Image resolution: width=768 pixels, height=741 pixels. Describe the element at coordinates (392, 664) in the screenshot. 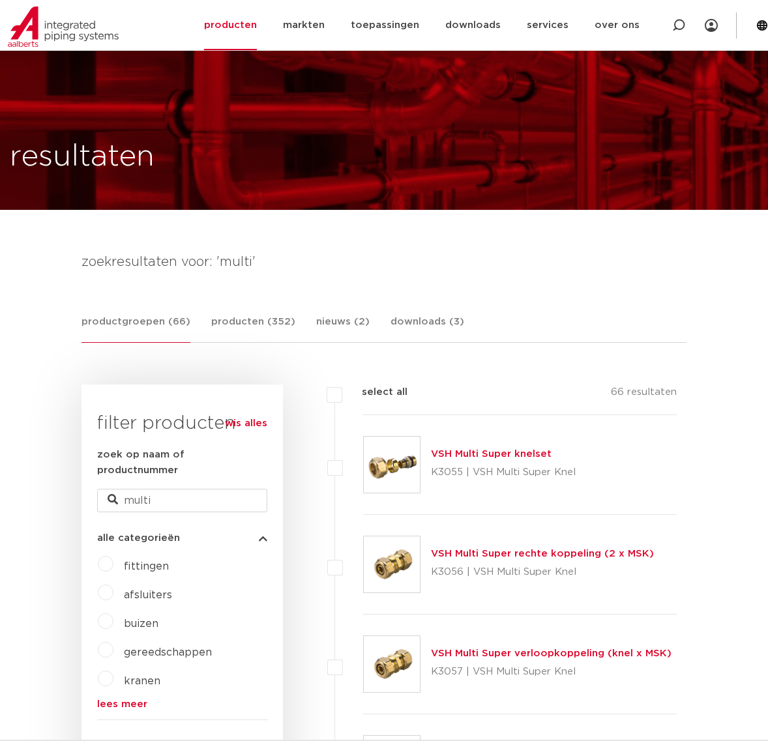

I see `img: Thumbnail for VSH Multi Super verloopkoppeling (knel x MSK)` at that location.